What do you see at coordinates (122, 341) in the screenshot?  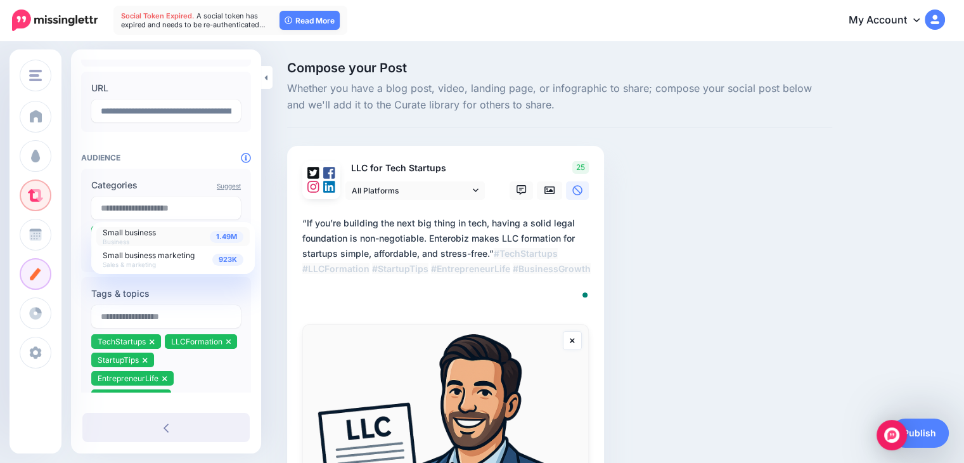 I see `span: TechStartups` at bounding box center [122, 341].